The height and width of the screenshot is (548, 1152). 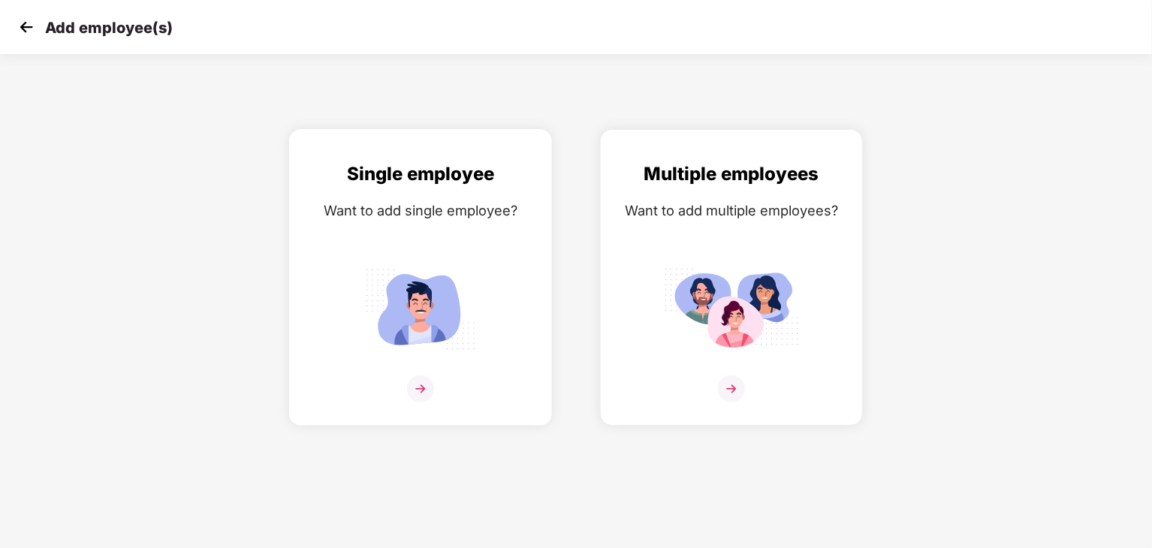 I want to click on div: Single employee, so click(x=420, y=174).